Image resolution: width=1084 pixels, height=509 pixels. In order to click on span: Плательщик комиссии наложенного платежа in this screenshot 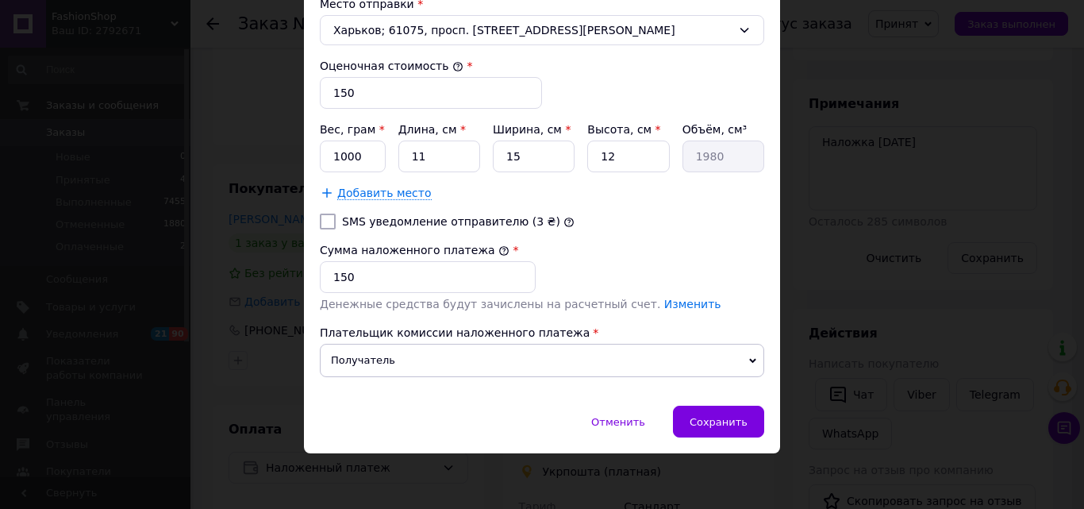, I will do `click(455, 333)`.